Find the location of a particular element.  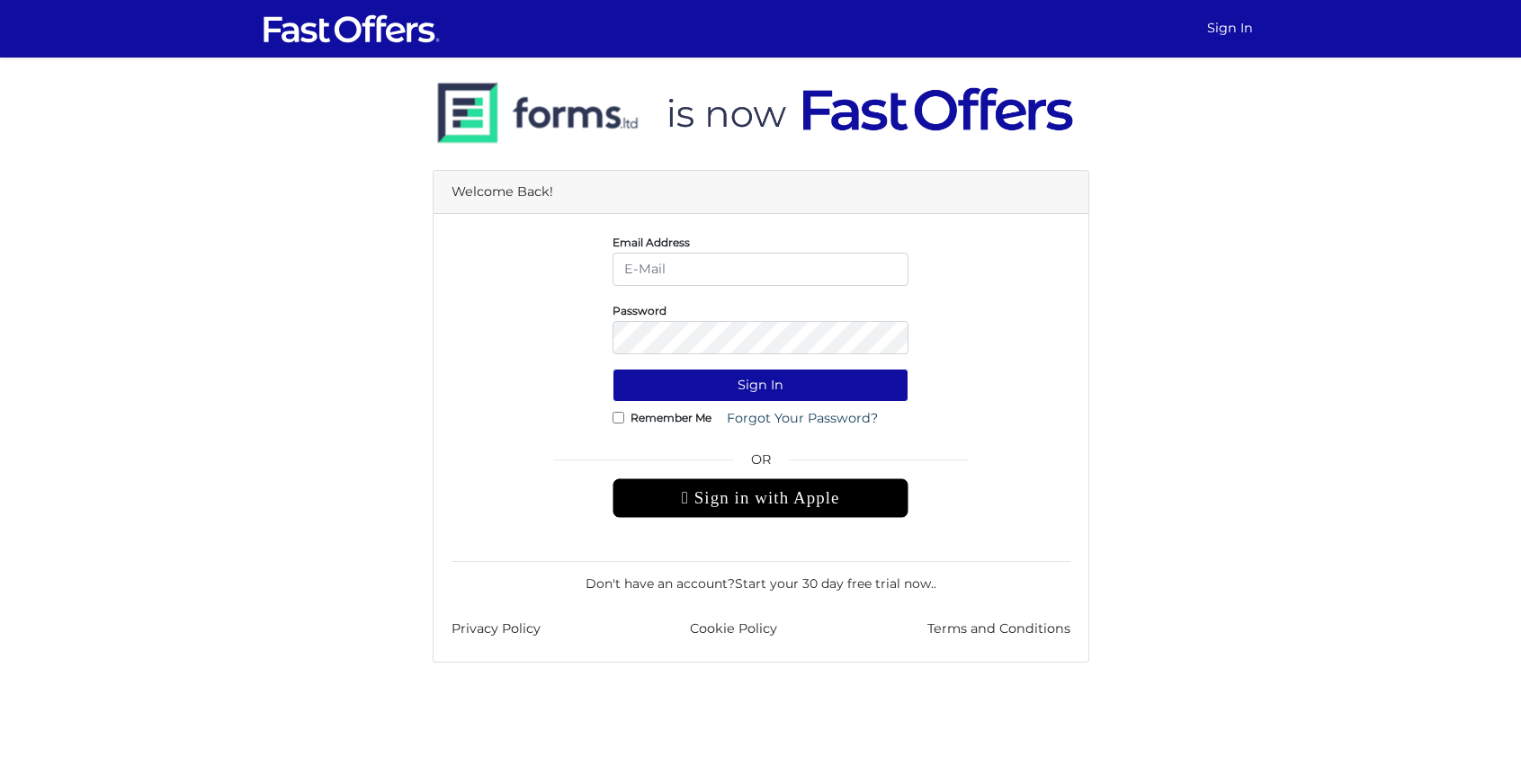

label: Email Address is located at coordinates (651, 242).